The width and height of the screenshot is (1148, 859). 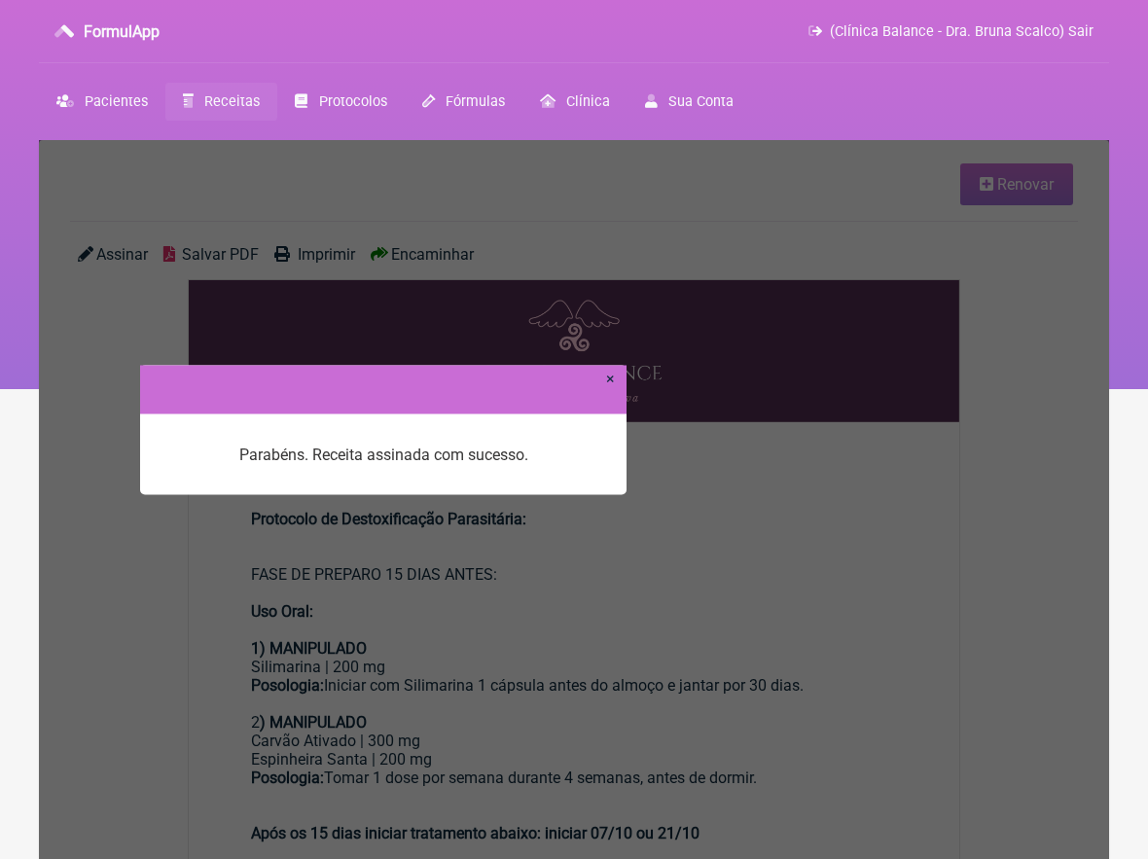 What do you see at coordinates (102, 101) in the screenshot?
I see `a: Pacientes` at bounding box center [102, 101].